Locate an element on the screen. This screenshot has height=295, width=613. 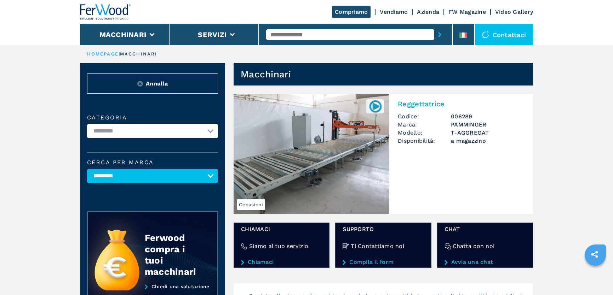
span: Annulla is located at coordinates (157, 83).